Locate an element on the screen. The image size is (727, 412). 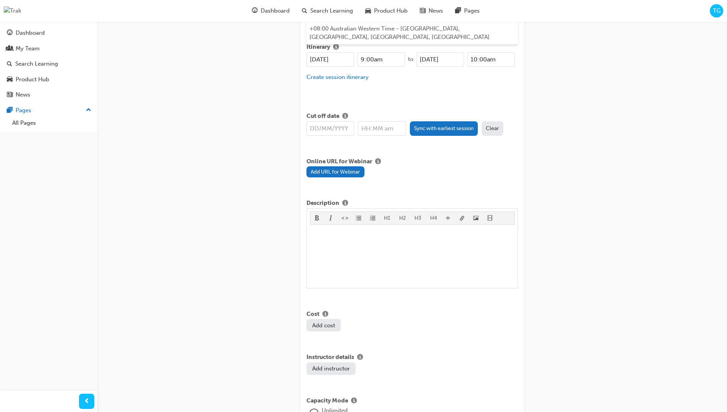
span: Product Hub is located at coordinates (391, 11).